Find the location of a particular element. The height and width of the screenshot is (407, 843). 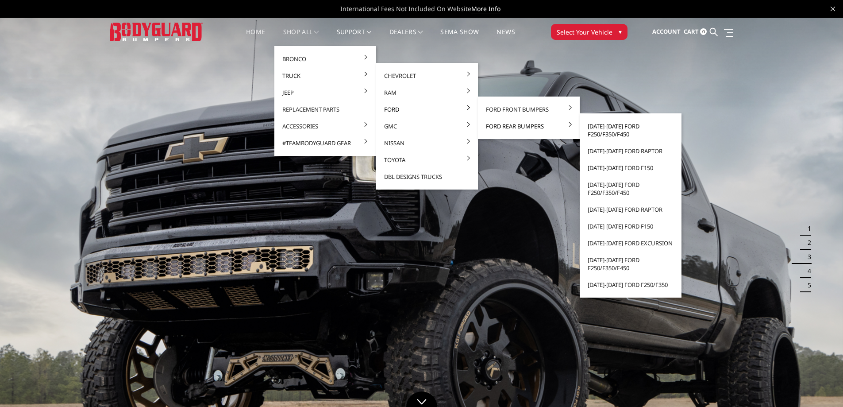

a: Click to Down is located at coordinates (422, 399).